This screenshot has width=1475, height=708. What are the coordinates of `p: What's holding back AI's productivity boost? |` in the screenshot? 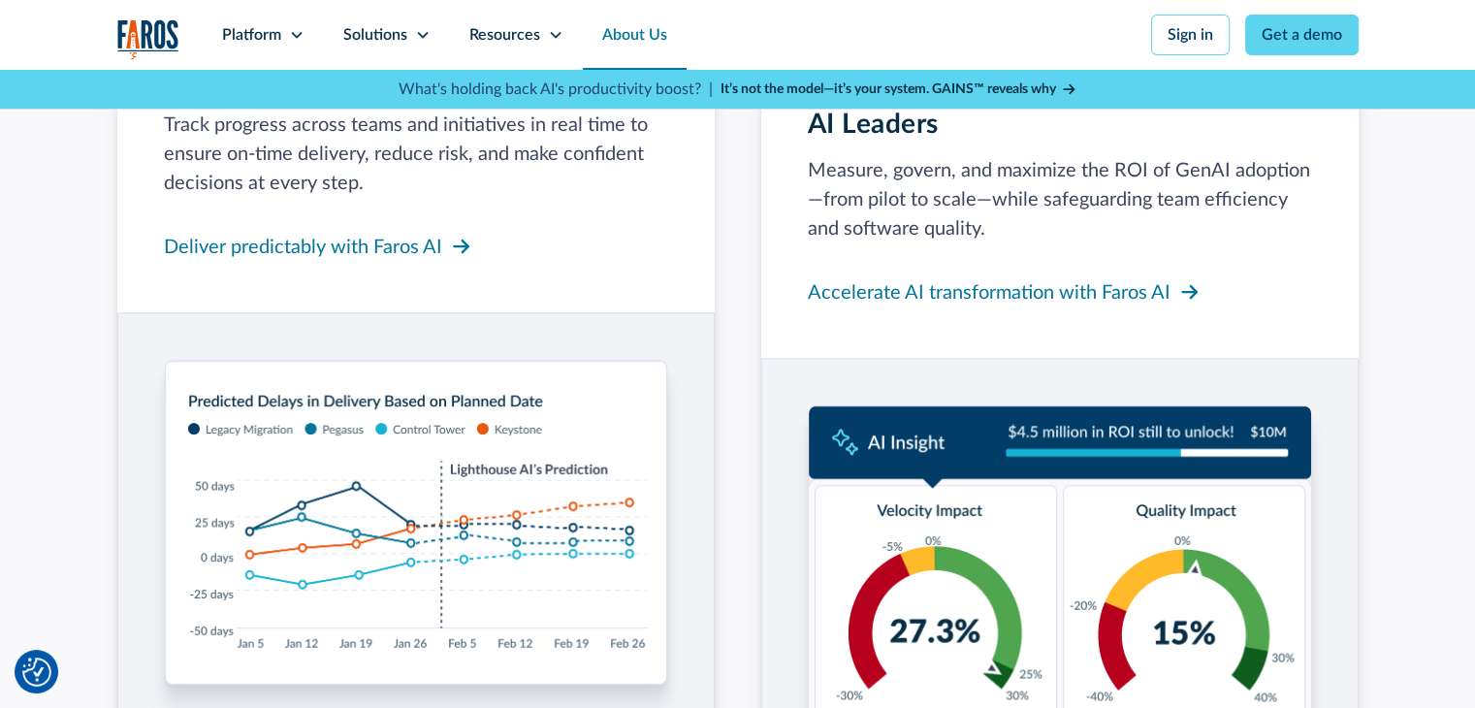 It's located at (556, 89).